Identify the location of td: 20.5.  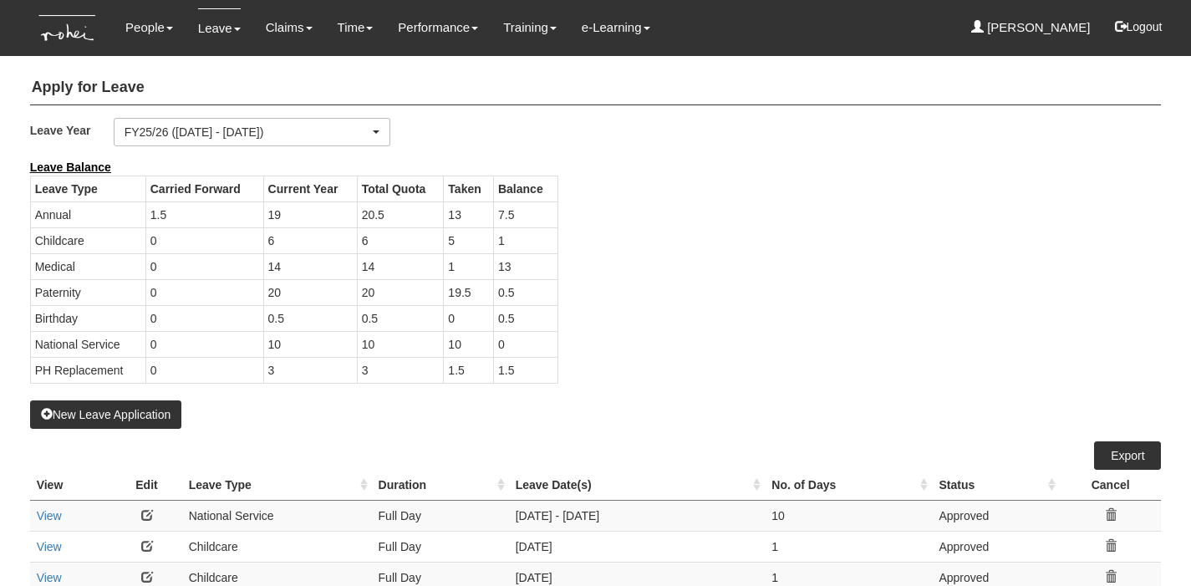
(400, 214).